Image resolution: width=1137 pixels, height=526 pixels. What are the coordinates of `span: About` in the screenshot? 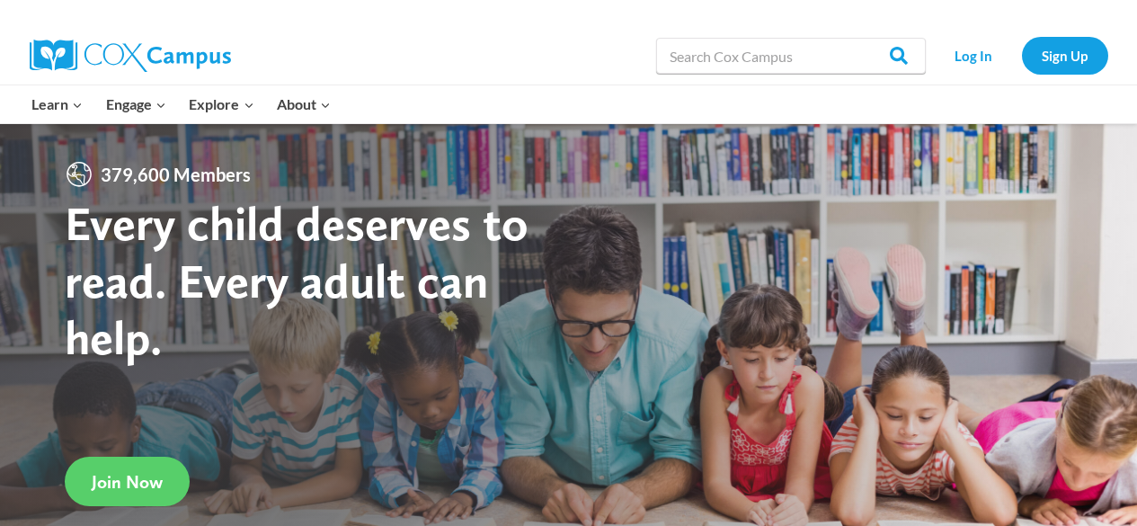 It's located at (304, 104).